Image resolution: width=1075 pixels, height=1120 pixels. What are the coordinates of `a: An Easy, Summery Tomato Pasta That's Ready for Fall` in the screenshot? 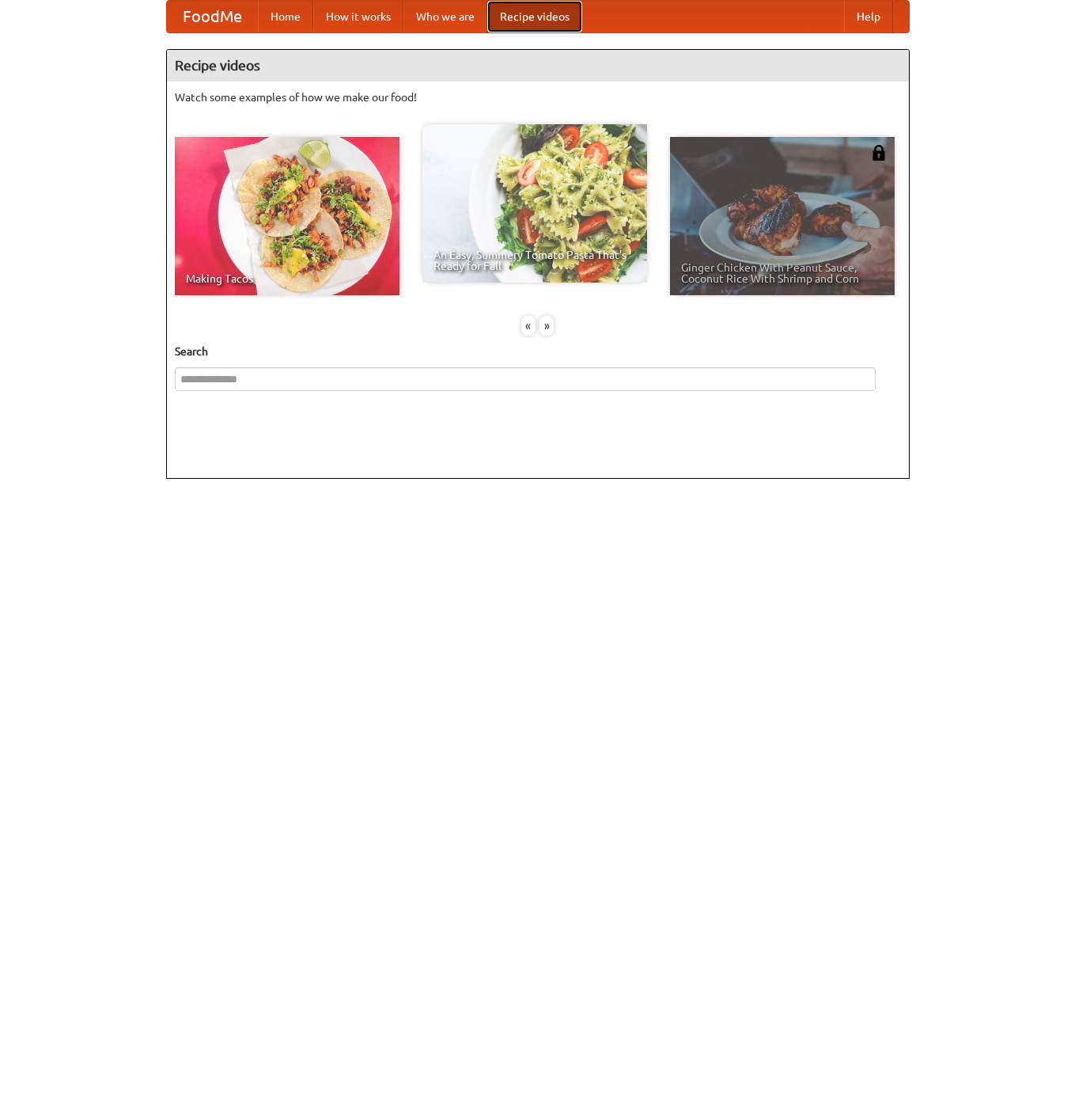 It's located at (535, 203).